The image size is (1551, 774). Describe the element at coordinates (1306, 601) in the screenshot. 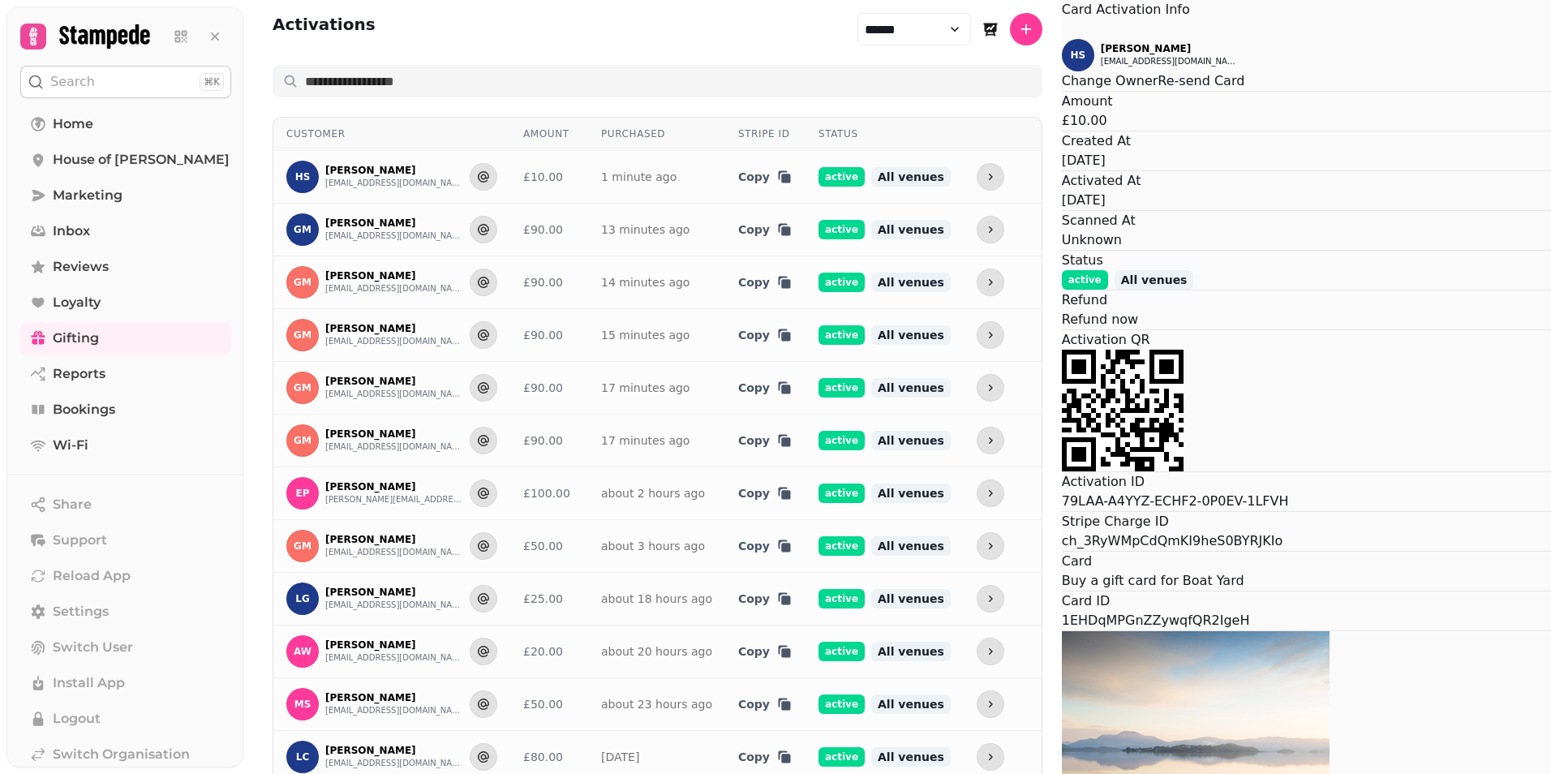

I see `p: Card ID` at that location.